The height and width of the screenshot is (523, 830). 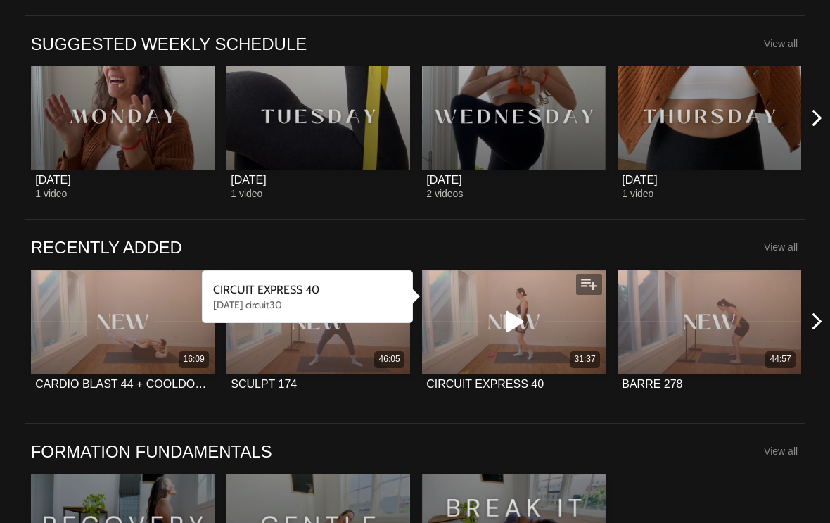 What do you see at coordinates (652, 383) in the screenshot?
I see `div: BARRE 278` at bounding box center [652, 383].